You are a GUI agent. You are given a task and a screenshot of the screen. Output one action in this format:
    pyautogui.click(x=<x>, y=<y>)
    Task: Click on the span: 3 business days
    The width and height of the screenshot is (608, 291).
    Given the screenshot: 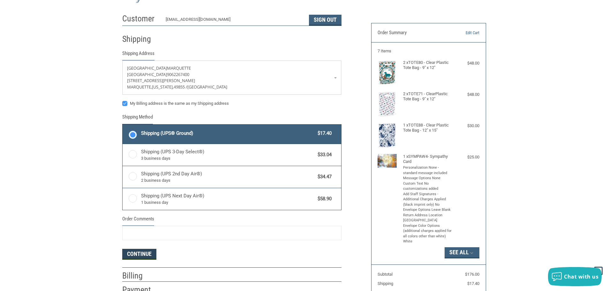 What is the action you would take?
    pyautogui.click(x=228, y=158)
    